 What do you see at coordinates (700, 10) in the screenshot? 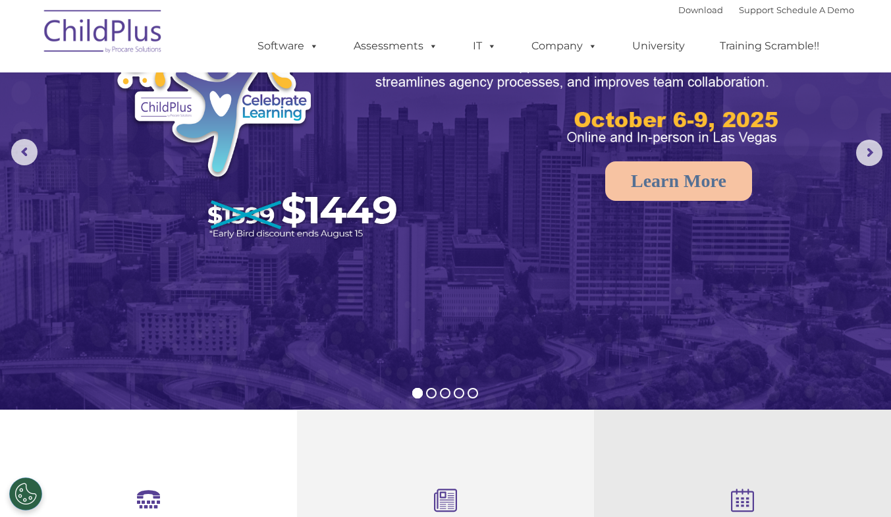
I see `a: Download` at bounding box center [700, 10].